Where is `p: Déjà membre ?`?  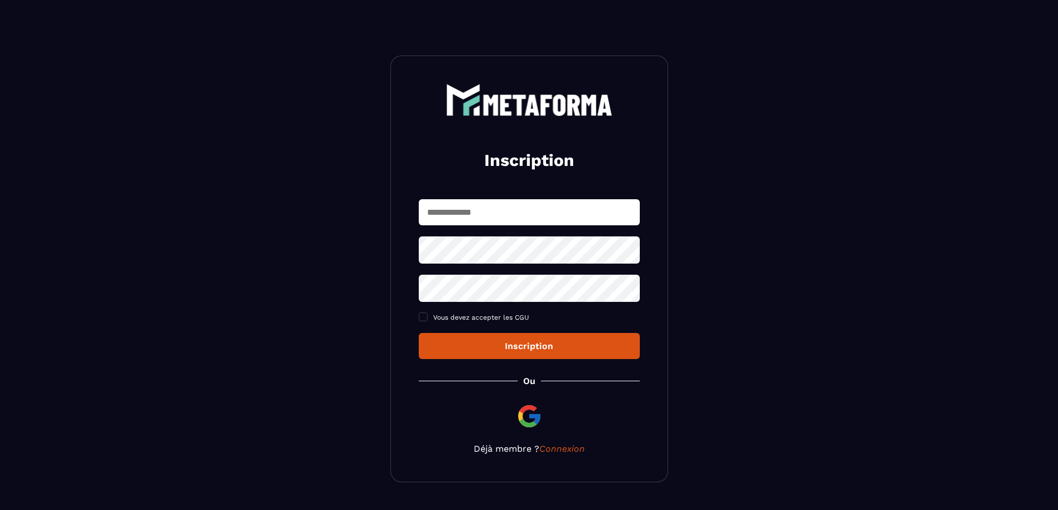
p: Déjà membre ? is located at coordinates (529, 449).